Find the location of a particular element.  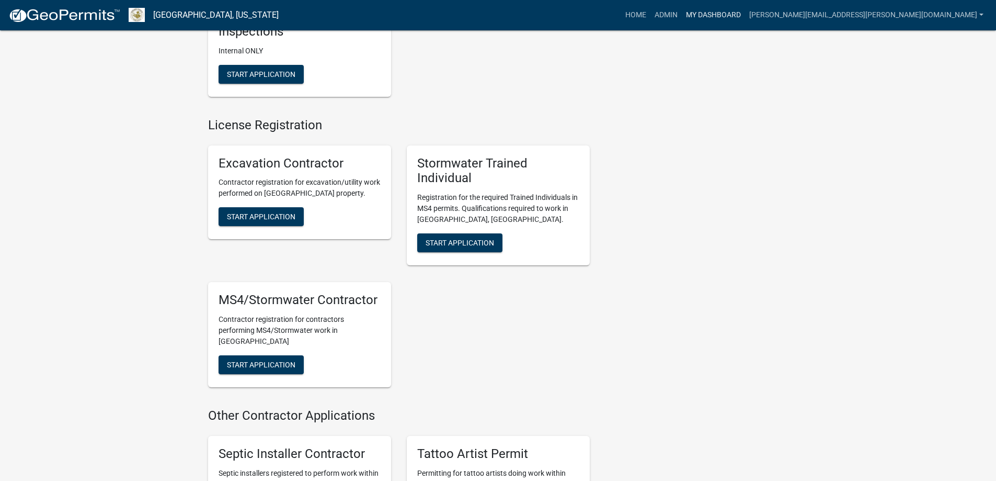

a: Home is located at coordinates (636, 15).